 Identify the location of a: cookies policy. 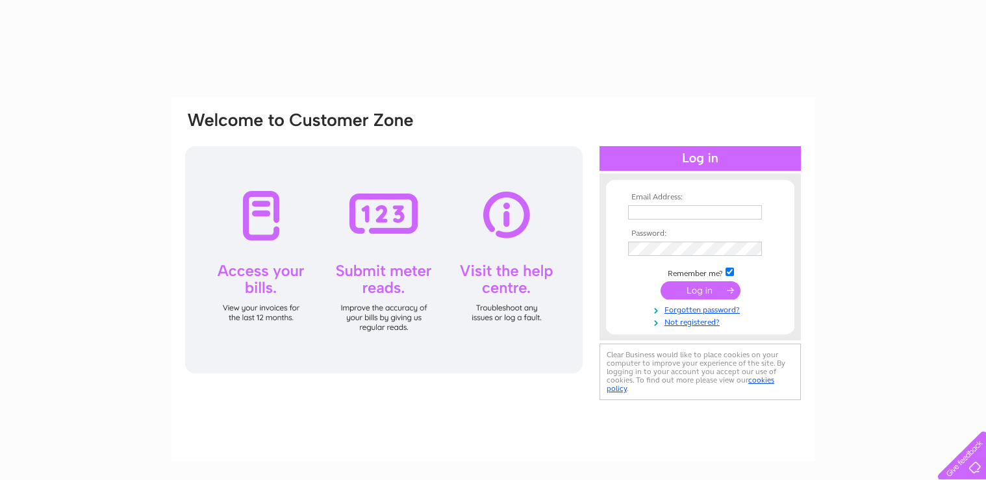
(690, 384).